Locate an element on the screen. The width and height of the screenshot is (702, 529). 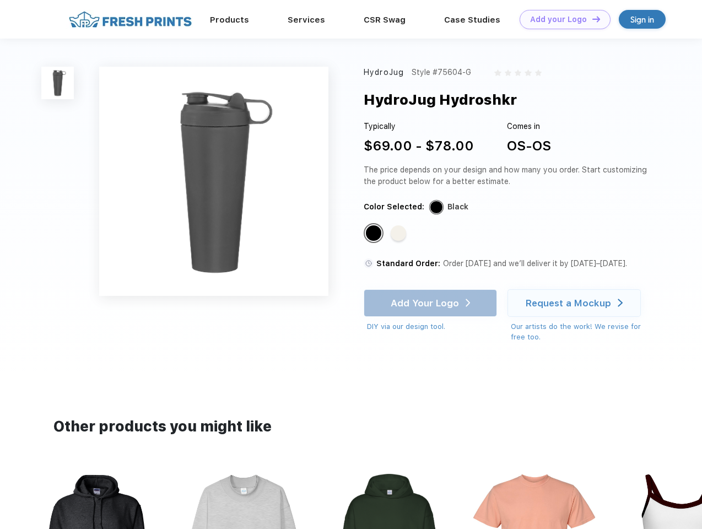
div: Style #75604-G is located at coordinates (441, 72).